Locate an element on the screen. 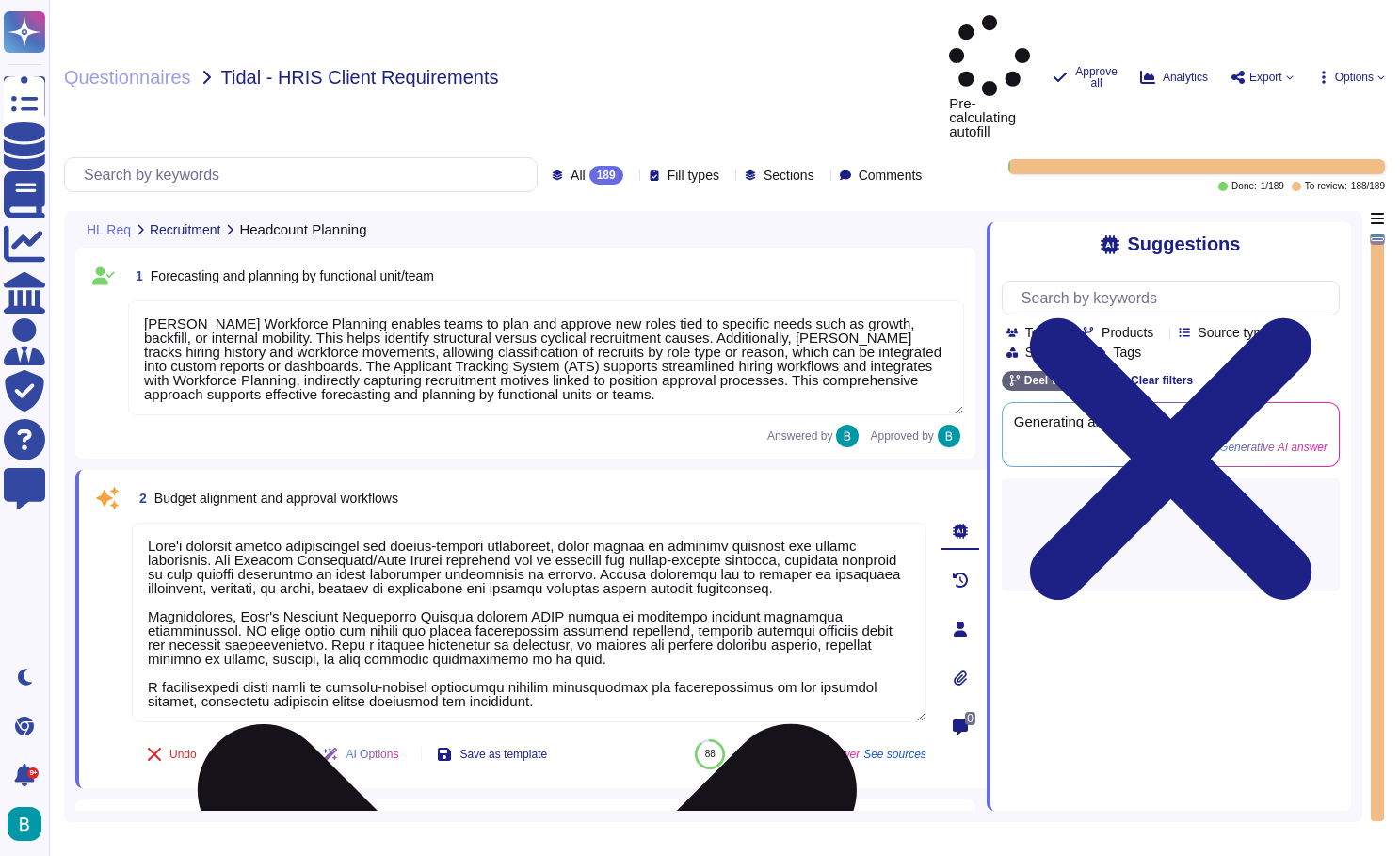 The image size is (1400, 856). span: Options is located at coordinates (1354, 77).